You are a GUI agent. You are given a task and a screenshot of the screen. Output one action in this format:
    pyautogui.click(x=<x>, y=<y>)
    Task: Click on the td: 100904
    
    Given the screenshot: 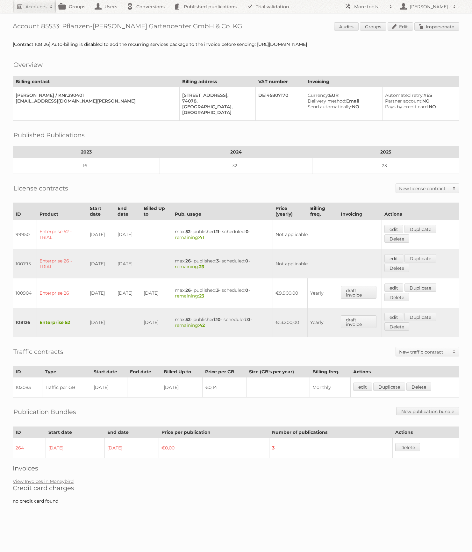 What is the action you would take?
    pyautogui.click(x=25, y=293)
    